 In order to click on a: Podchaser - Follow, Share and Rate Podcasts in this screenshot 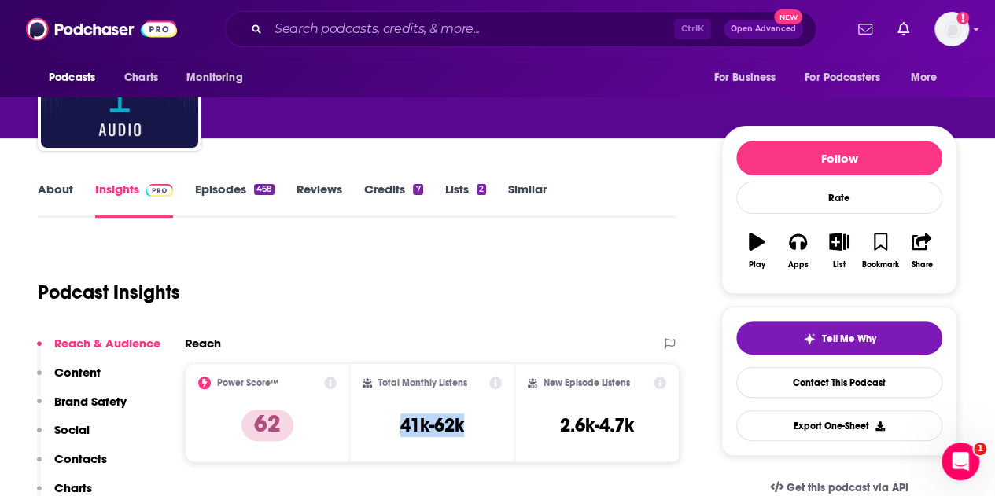, I will do `click(101, 29)`.